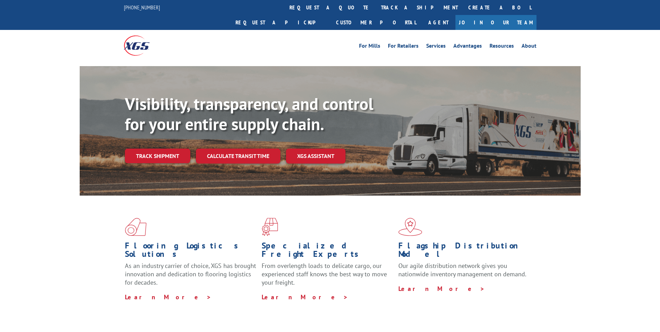 The height and width of the screenshot is (332, 660). I want to click on a: About, so click(529, 47).